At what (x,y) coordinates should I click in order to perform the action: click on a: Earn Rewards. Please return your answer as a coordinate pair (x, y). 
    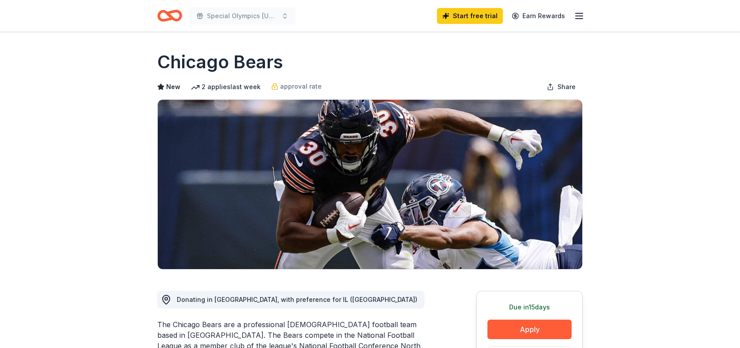
    Looking at the image, I should click on (538, 16).